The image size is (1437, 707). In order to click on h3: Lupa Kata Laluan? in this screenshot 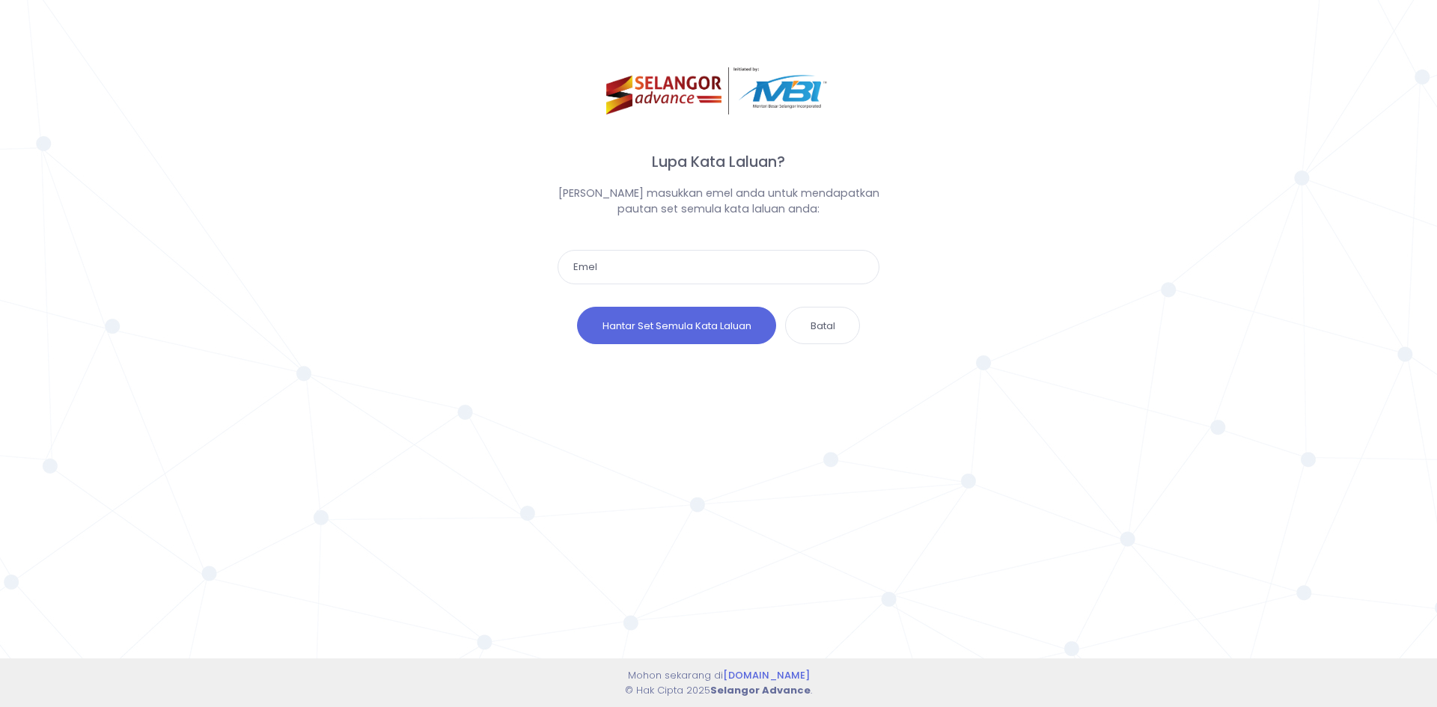, I will do `click(719, 162)`.